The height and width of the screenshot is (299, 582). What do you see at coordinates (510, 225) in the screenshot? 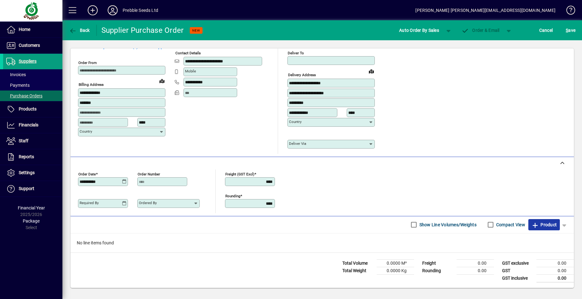
I see `label: Compact View` at bounding box center [510, 225].